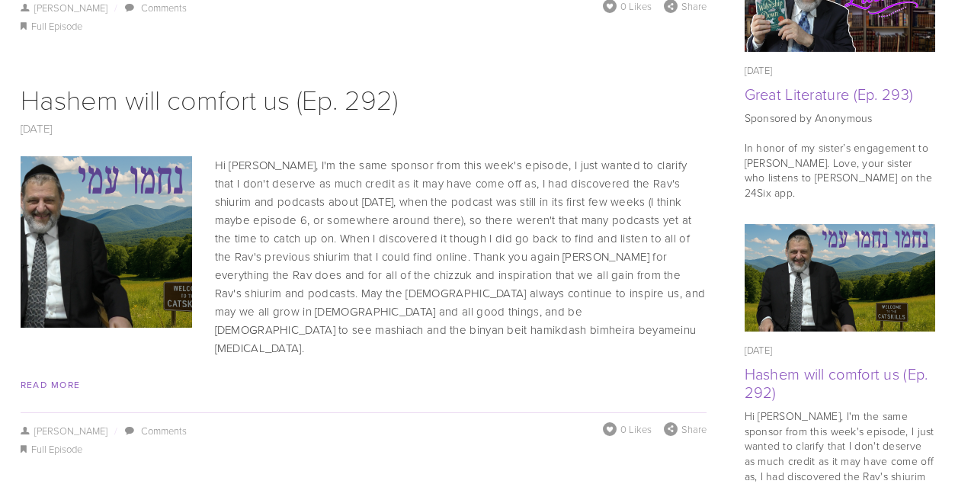 The height and width of the screenshot is (484, 955). What do you see at coordinates (50, 384) in the screenshot?
I see `a: Read More` at bounding box center [50, 384].